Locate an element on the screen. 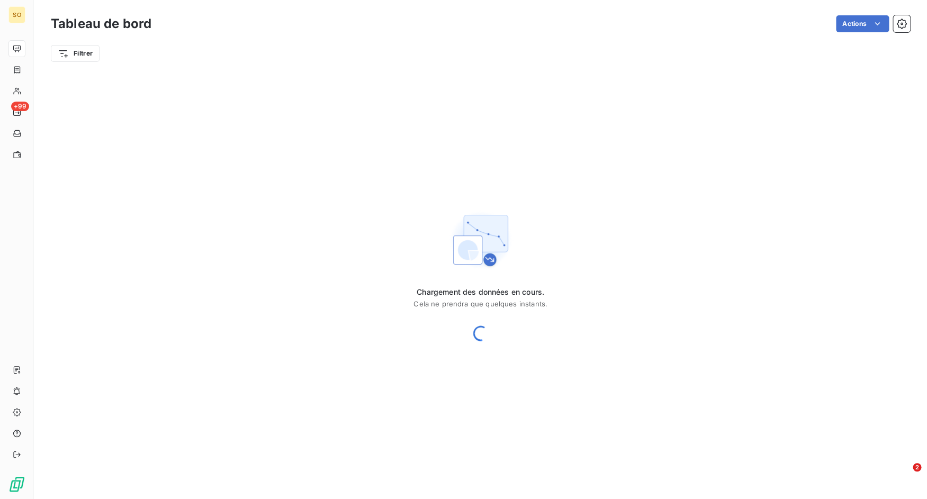 This screenshot has height=499, width=927. img: Logo LeanPay is located at coordinates (17, 484).